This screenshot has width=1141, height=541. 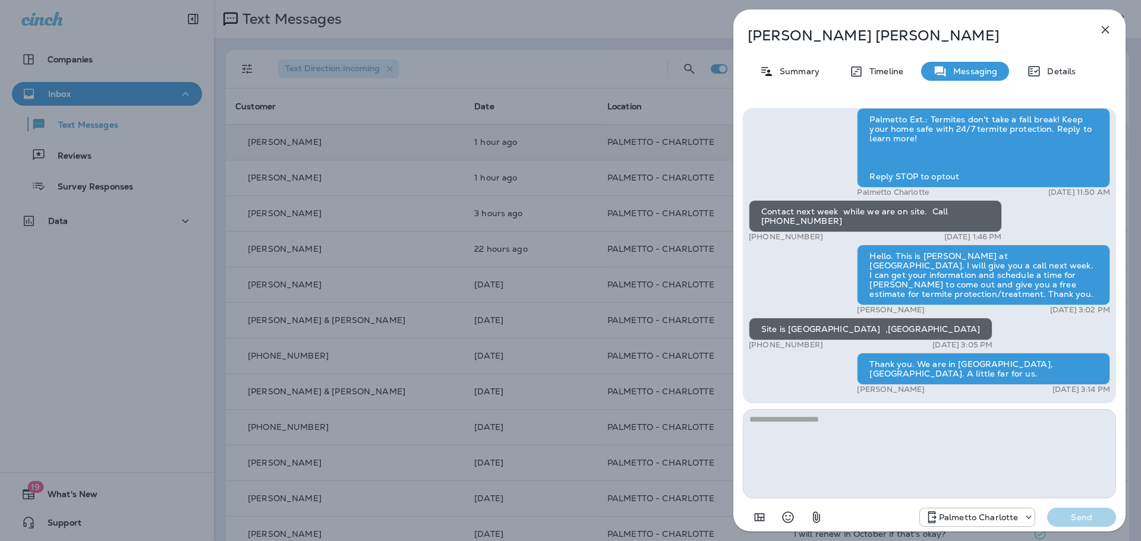 I want to click on p: Timeline, so click(x=883, y=71).